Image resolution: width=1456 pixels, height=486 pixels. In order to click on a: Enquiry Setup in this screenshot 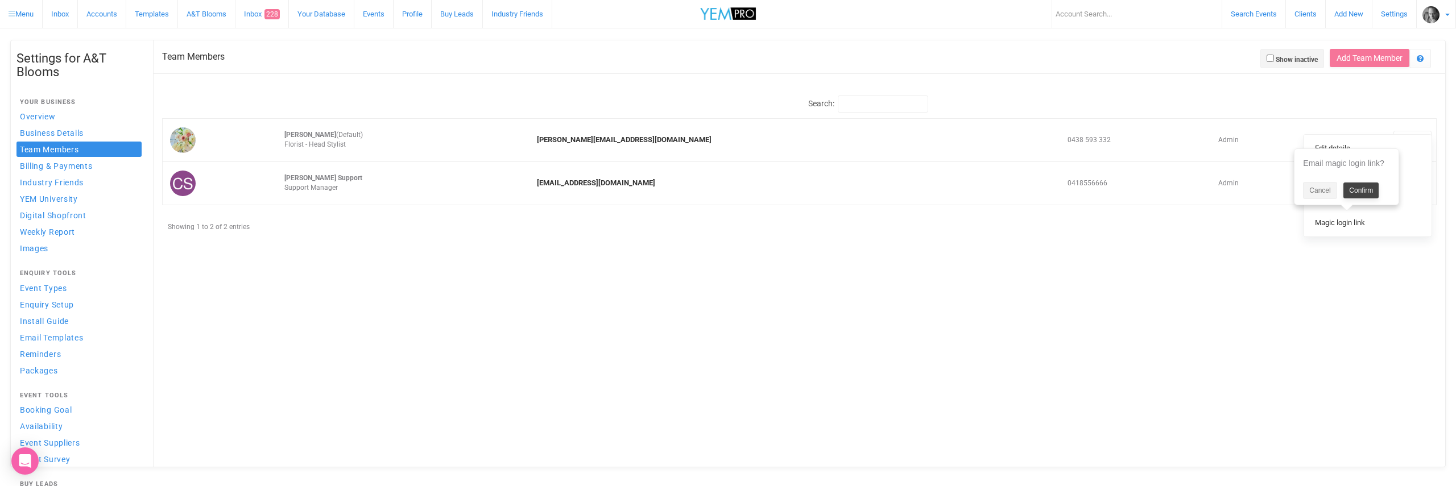, I will do `click(79, 304)`.